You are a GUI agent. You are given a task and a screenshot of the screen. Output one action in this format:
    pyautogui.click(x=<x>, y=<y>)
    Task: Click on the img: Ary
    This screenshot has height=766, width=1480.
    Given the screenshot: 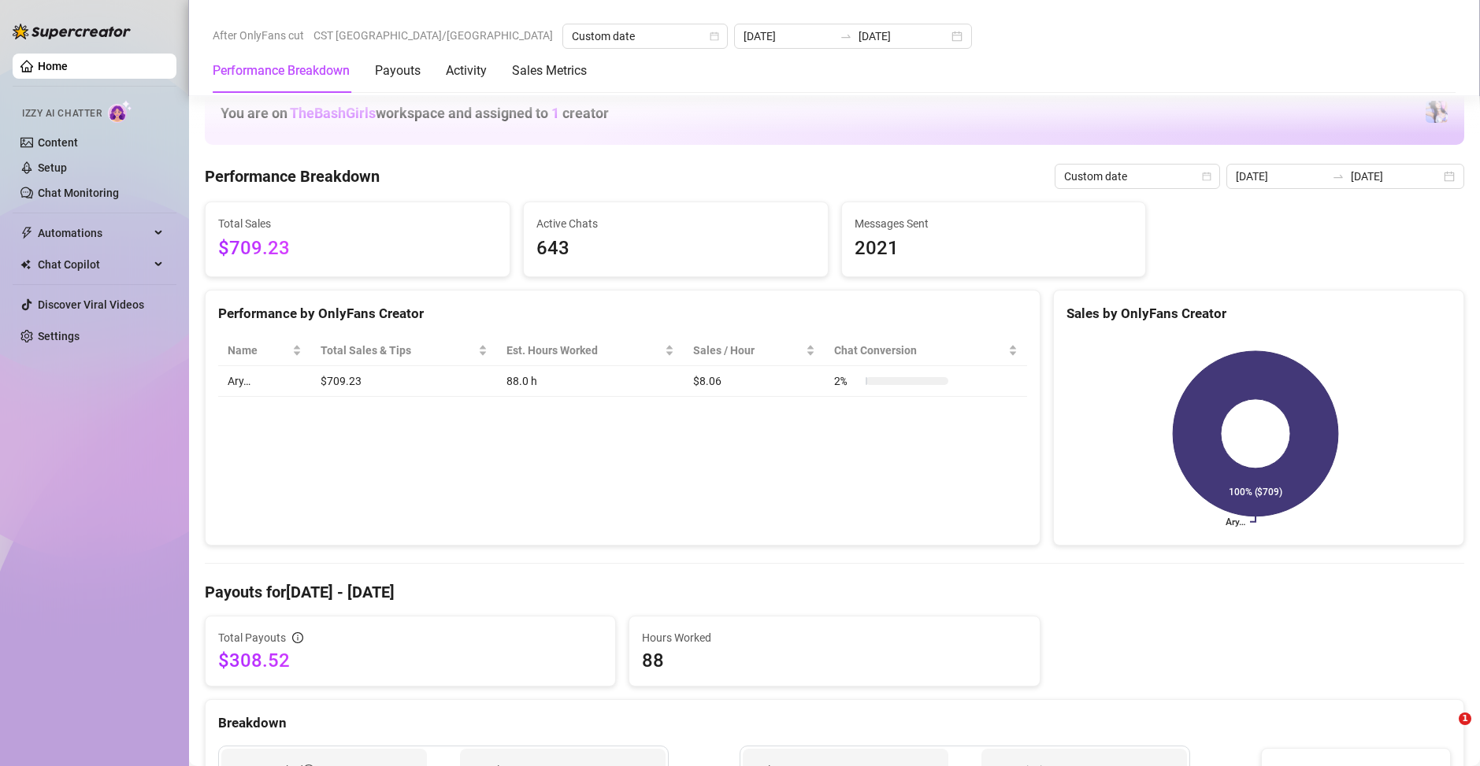 What is the action you would take?
    pyautogui.click(x=1436, y=112)
    